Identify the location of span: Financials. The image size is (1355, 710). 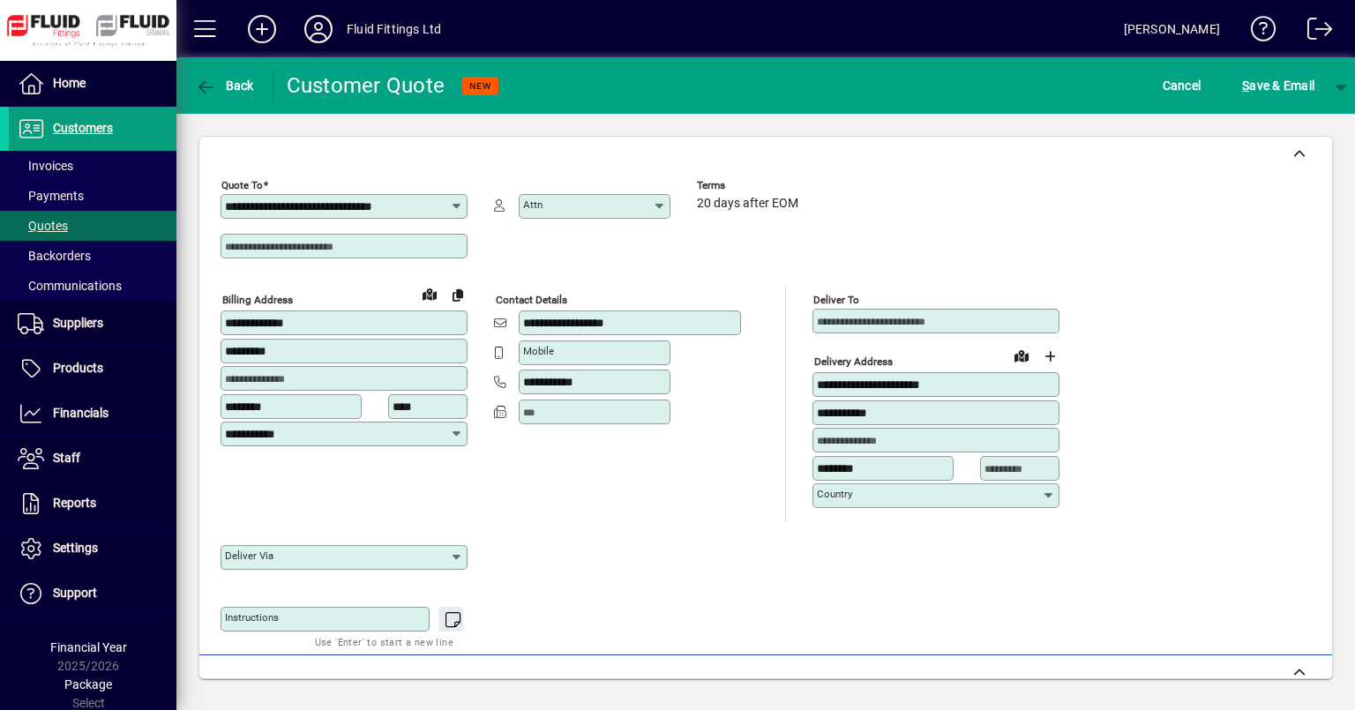
(80, 413).